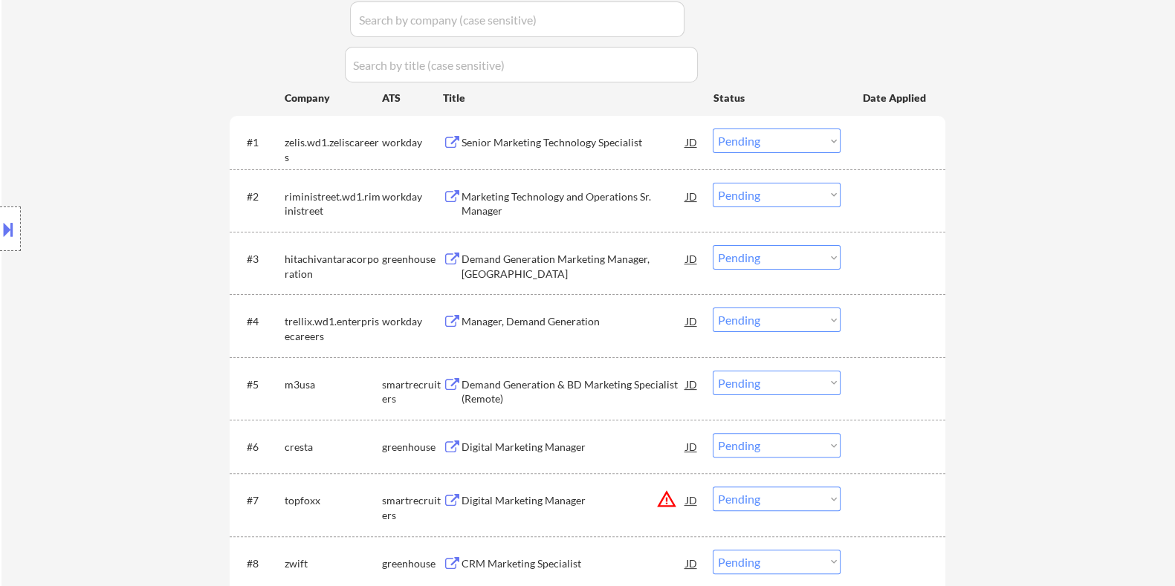 This screenshot has width=1175, height=586. I want to click on div: trellix.wd1.enterprisecareers, so click(332, 328).